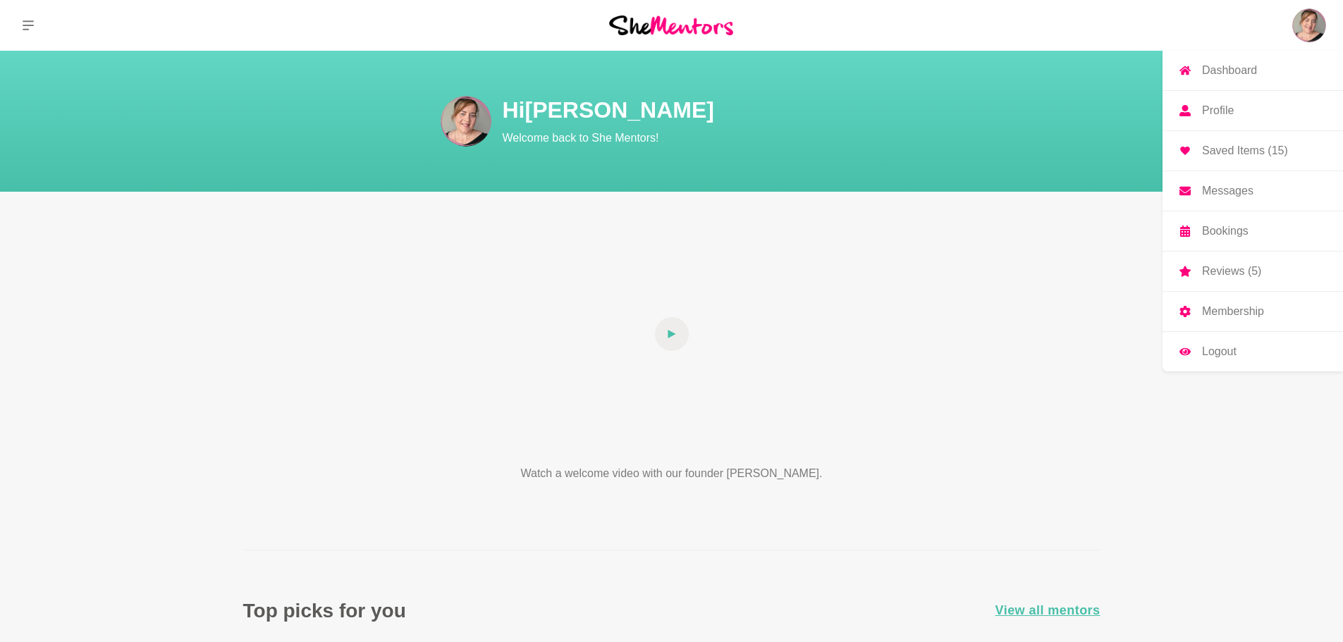 The image size is (1343, 642). I want to click on a: Dashboard, so click(1253, 70).